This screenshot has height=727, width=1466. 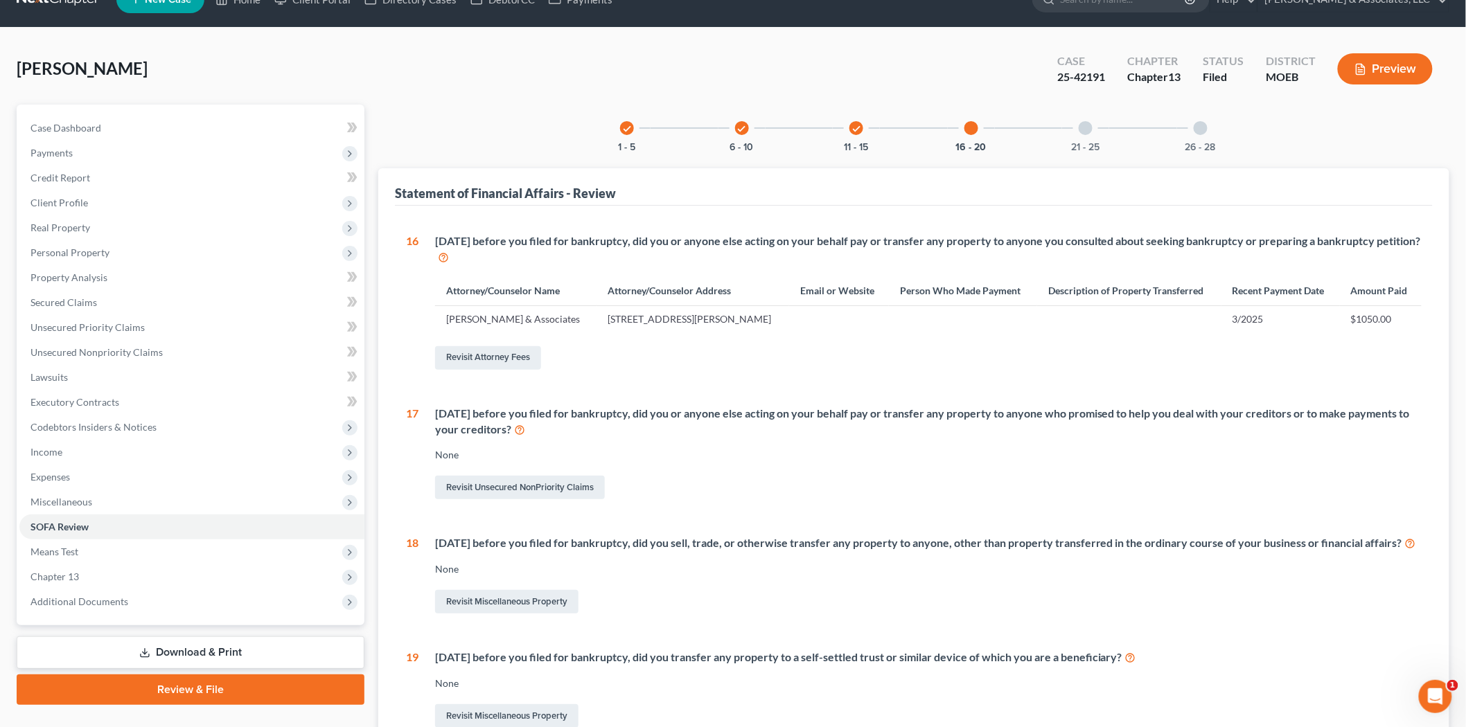 What do you see at coordinates (1380, 290) in the screenshot?
I see `th: Amount Paid` at bounding box center [1380, 290].